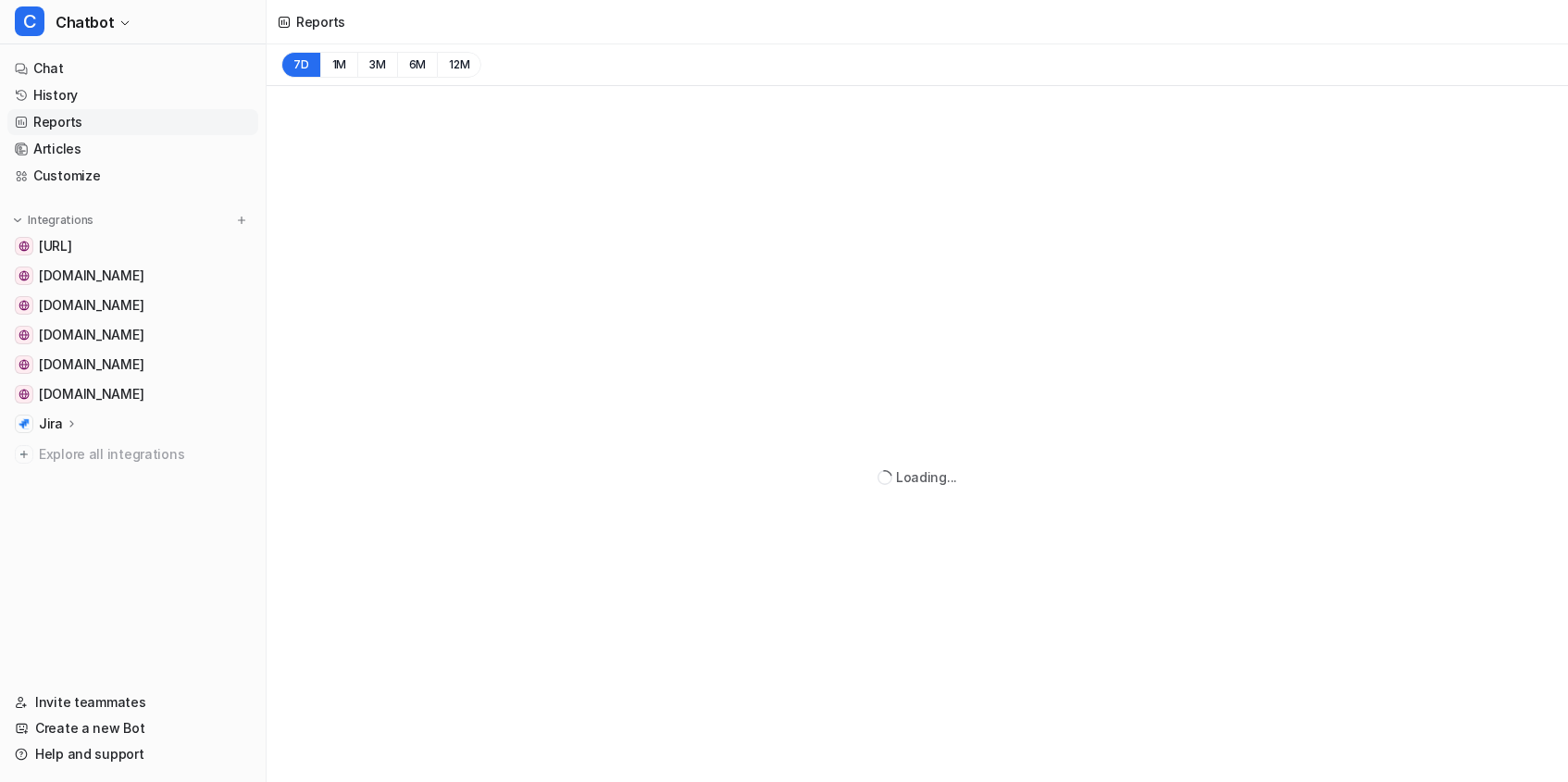 The image size is (1568, 782). I want to click on img: expand menu, so click(18, 220).